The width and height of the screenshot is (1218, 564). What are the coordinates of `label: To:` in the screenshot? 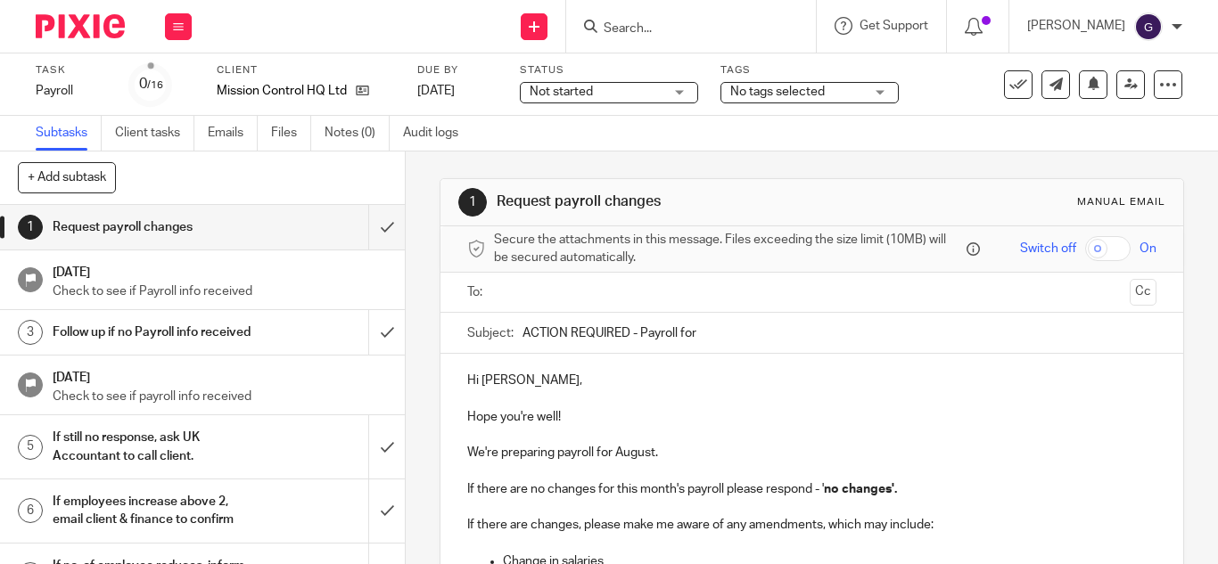 It's located at (477, 292).